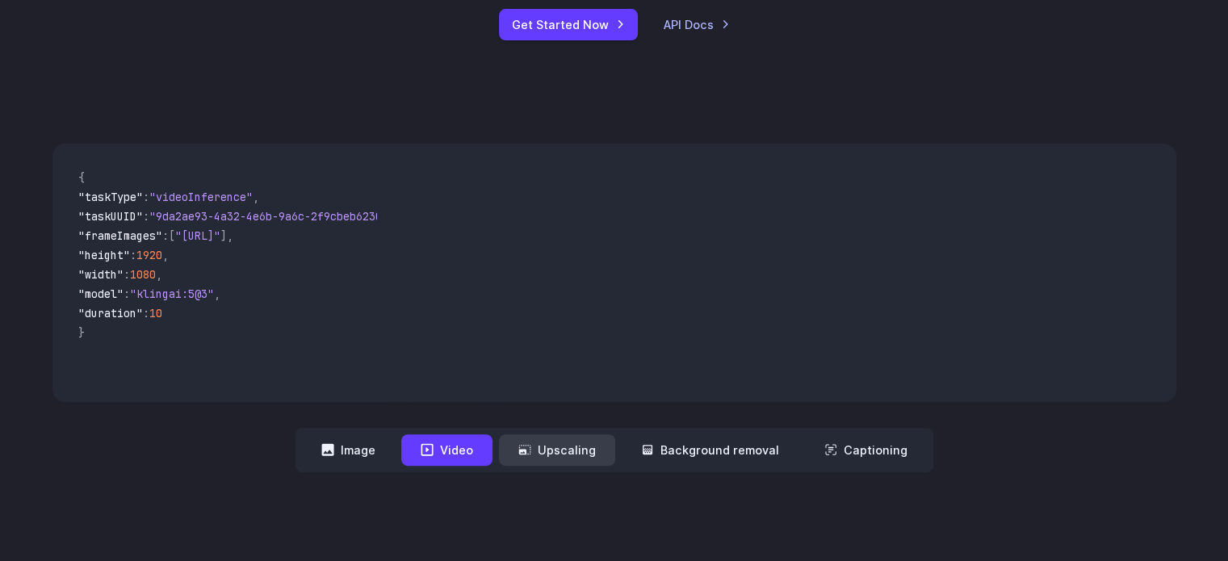 The width and height of the screenshot is (1228, 561). Describe the element at coordinates (120, 236) in the screenshot. I see `span: "frameImages"` at that location.